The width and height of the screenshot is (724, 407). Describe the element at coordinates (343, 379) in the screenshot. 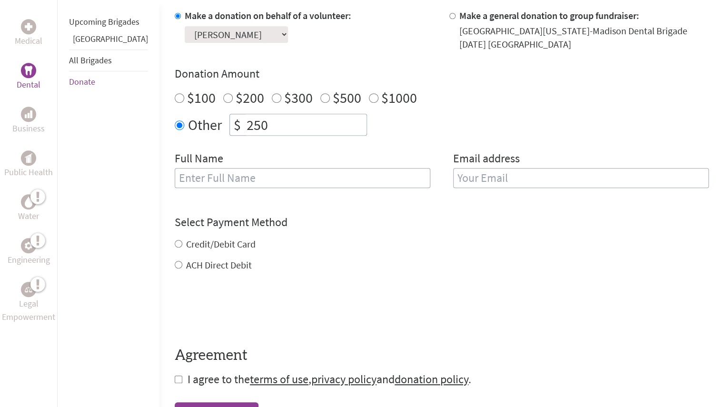

I see `a: privacy policy` at that location.